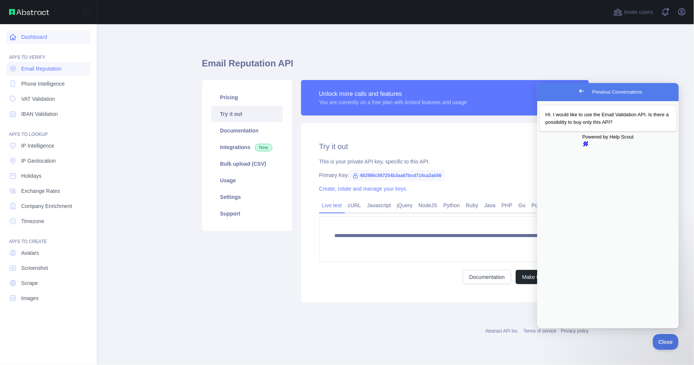 This screenshot has width=694, height=365. I want to click on span: Go back, so click(44, 8).